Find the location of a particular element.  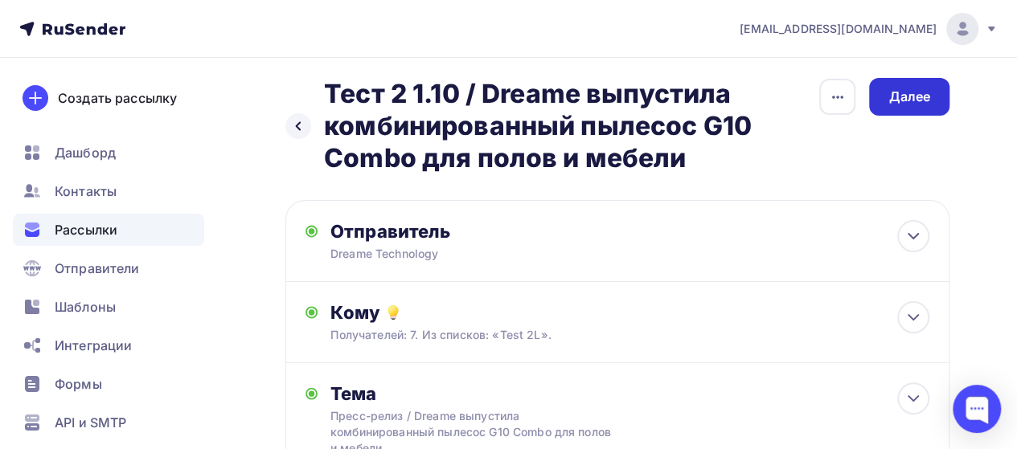

span: API и SMTP is located at coordinates (90, 423).